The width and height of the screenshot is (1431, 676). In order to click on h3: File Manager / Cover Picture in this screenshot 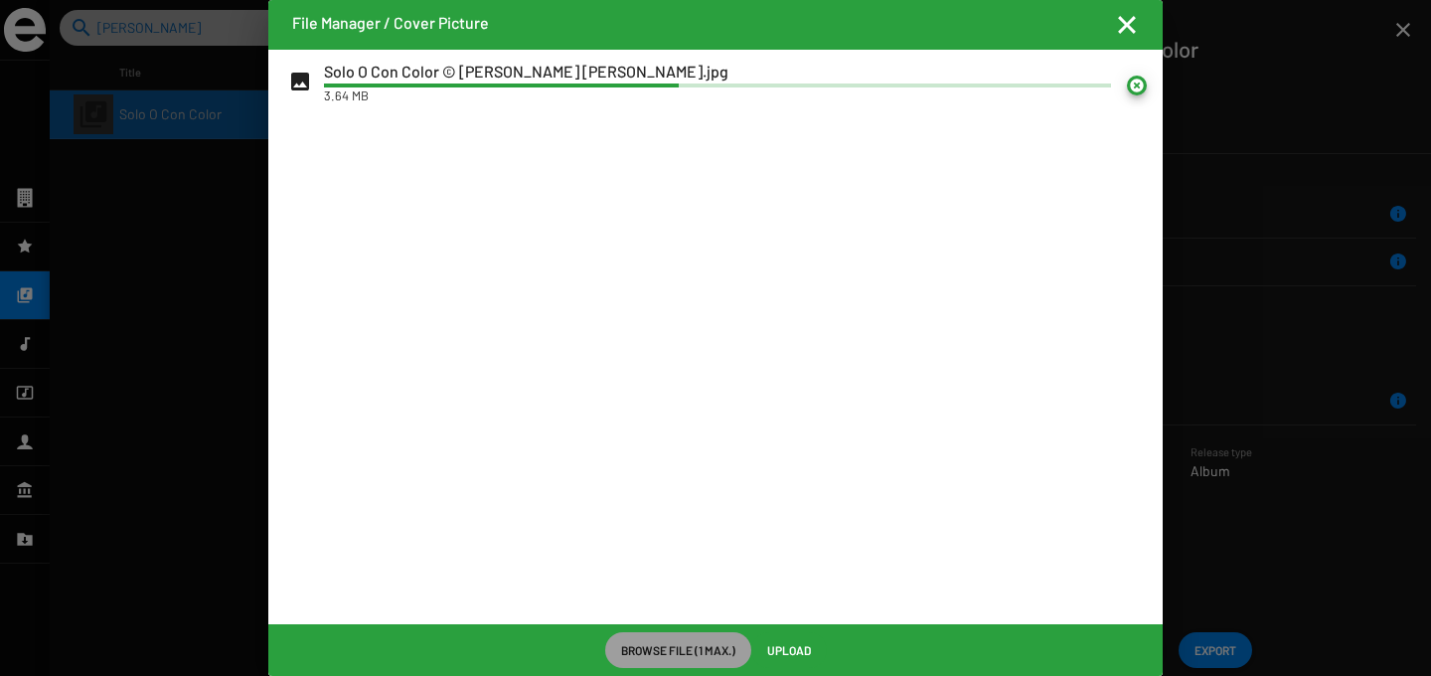, I will do `click(391, 23)`.